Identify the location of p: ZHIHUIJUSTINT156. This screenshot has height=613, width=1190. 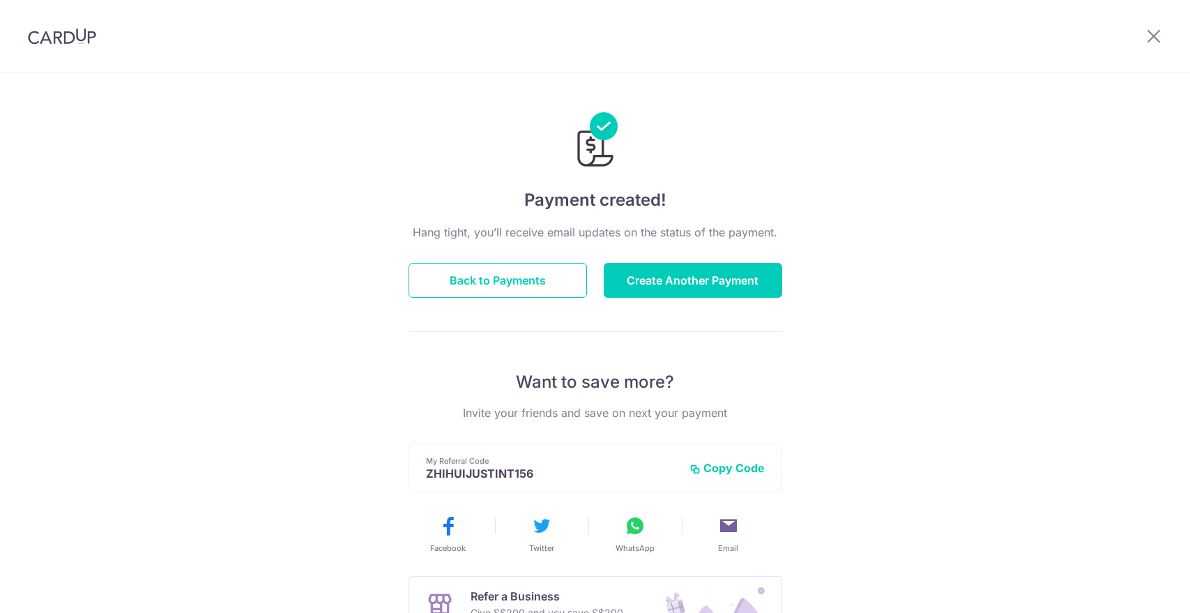
(552, 473).